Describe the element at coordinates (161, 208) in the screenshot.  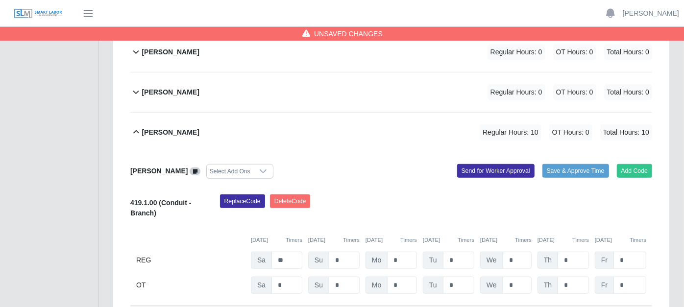
I see `b: 419.1.00 (Conduit - Branch)` at that location.